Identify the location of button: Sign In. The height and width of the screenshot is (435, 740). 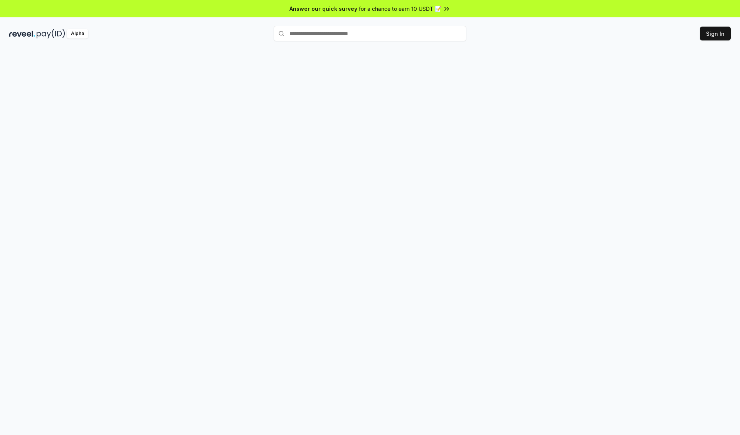
(715, 34).